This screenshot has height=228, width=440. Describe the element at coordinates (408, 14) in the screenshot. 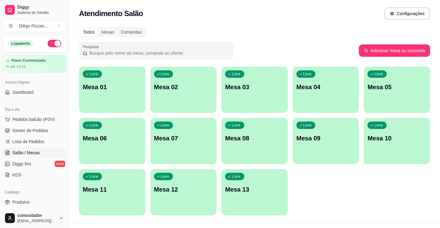

I see `button: Configurações` at that location.